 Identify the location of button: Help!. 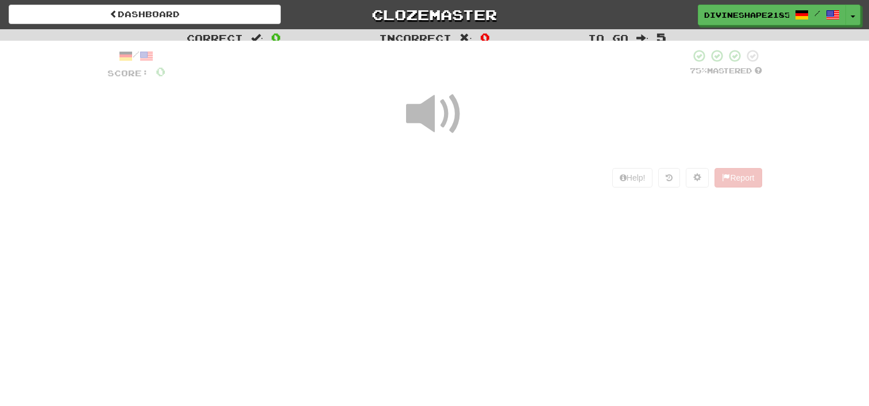
(632, 178).